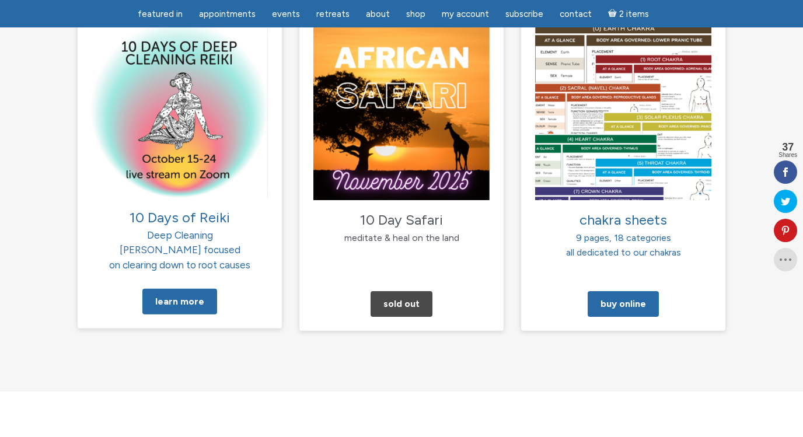 The image size is (803, 437). I want to click on span: Appointments, so click(227, 14).